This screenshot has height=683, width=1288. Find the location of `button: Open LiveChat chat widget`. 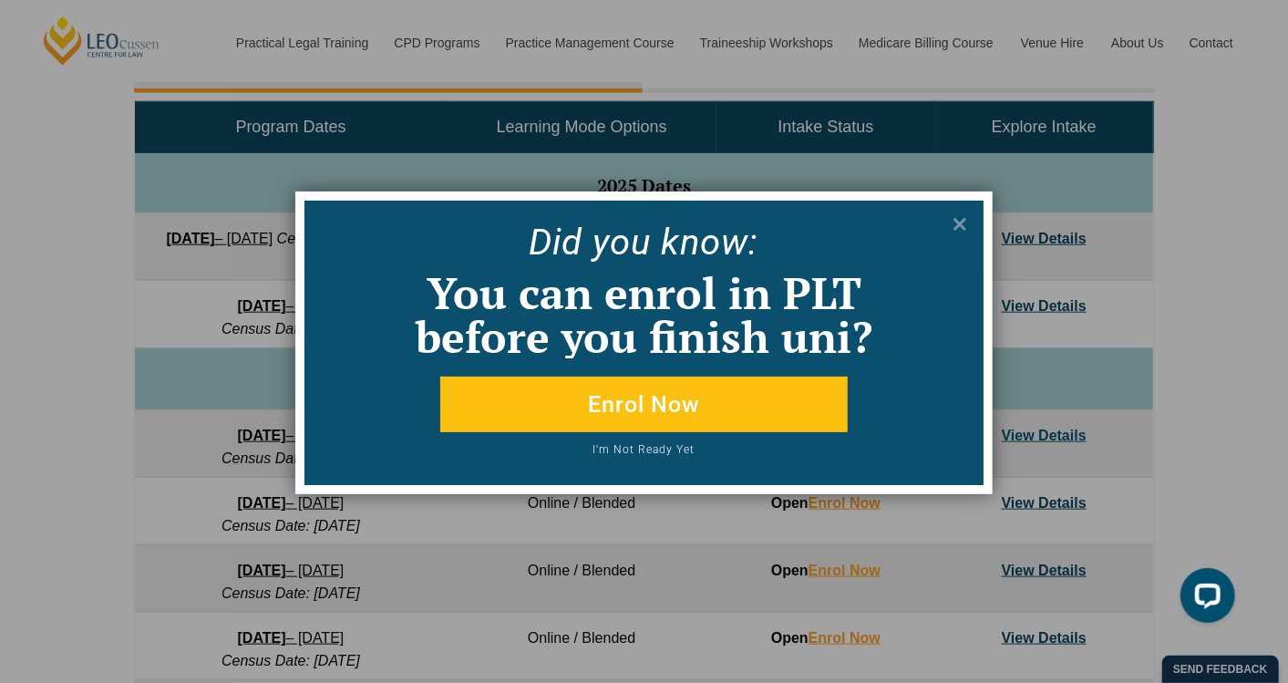

button: Open LiveChat chat widget is located at coordinates (42, 35).